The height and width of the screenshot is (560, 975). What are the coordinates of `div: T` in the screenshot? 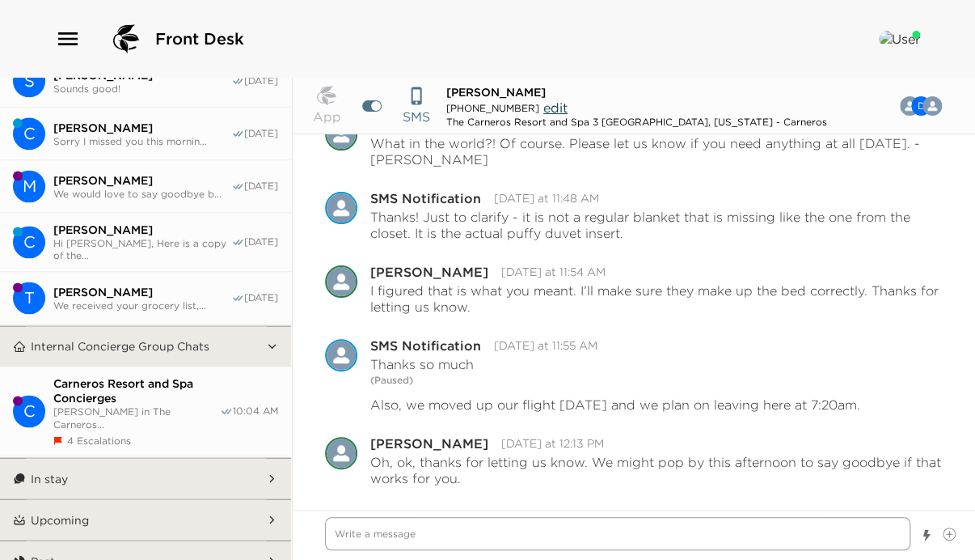 It's located at (29, 298).